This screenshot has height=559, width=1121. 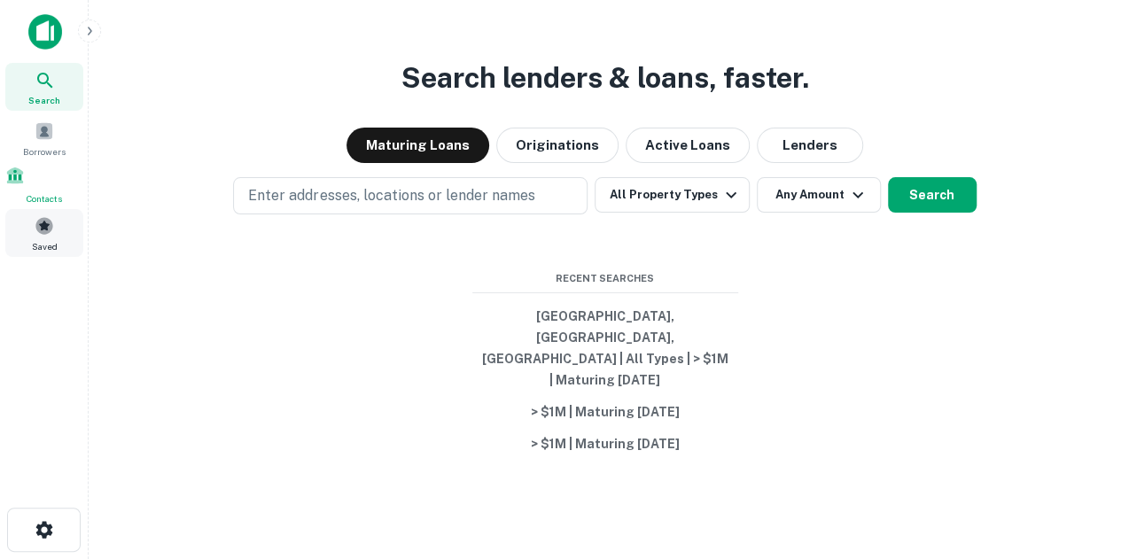 What do you see at coordinates (672, 195) in the screenshot?
I see `button: All Property Types` at bounding box center [672, 195].